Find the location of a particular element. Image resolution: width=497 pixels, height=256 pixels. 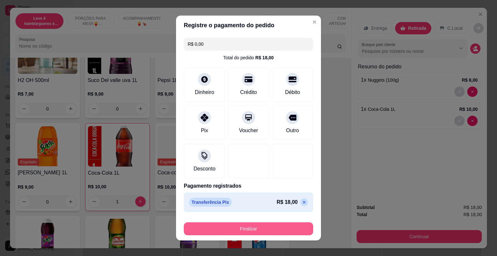

div: Voucher is located at coordinates (248, 130).